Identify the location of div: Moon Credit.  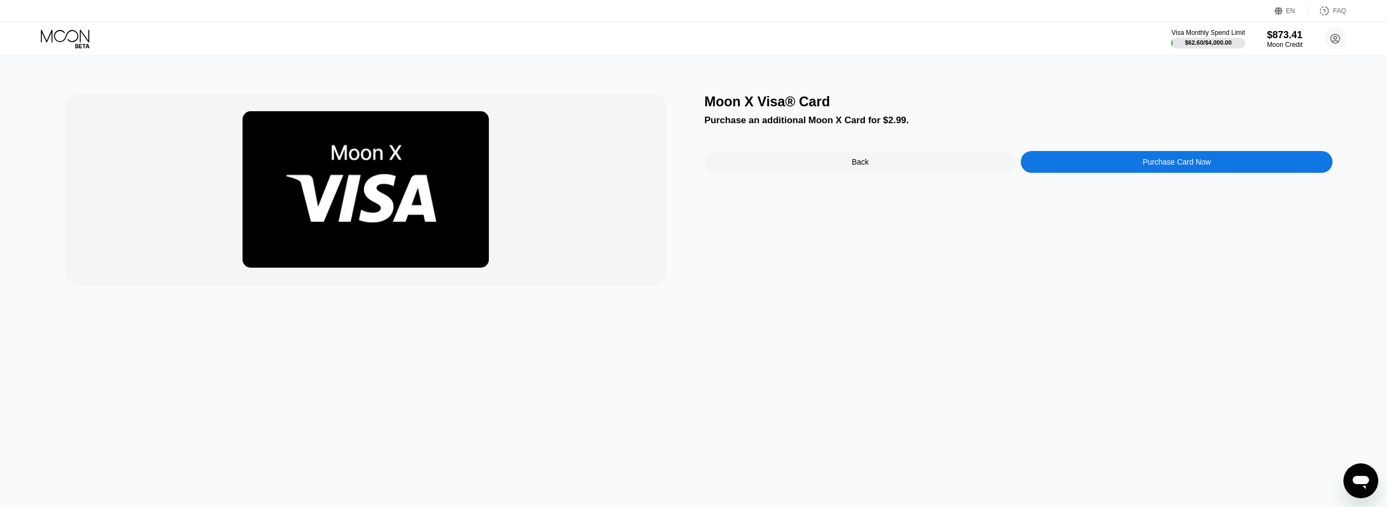
(1285, 45).